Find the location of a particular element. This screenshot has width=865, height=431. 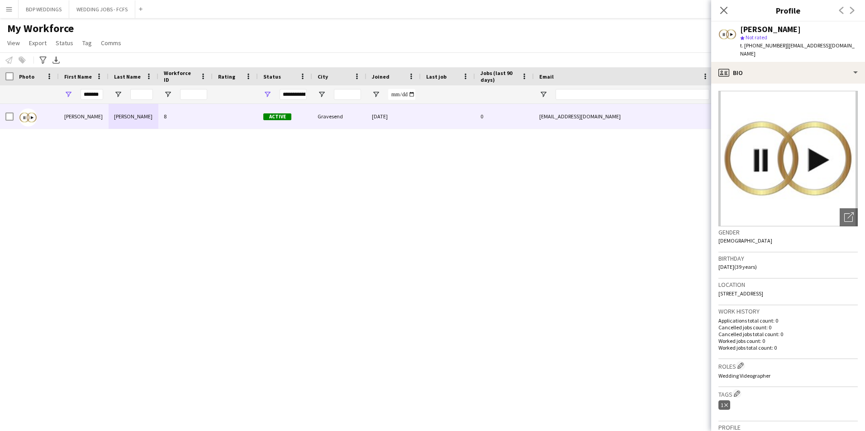

a: Export is located at coordinates (38, 43).